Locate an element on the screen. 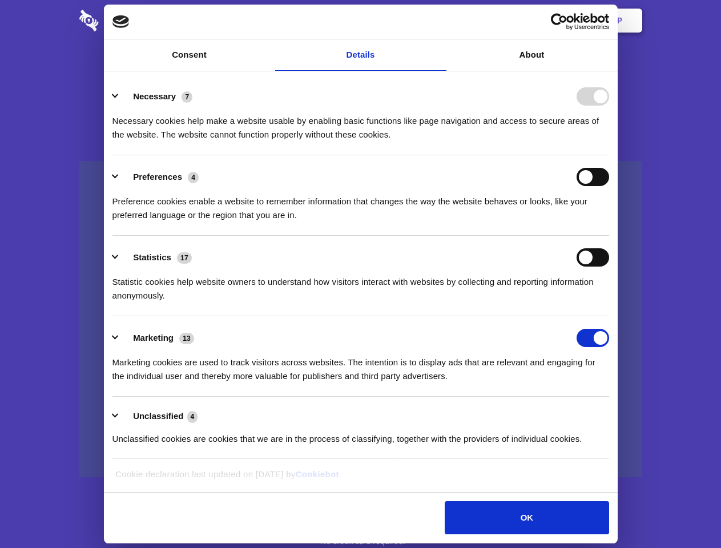 This screenshot has height=548, width=721. a: Cookiebot is located at coordinates (317, 474).